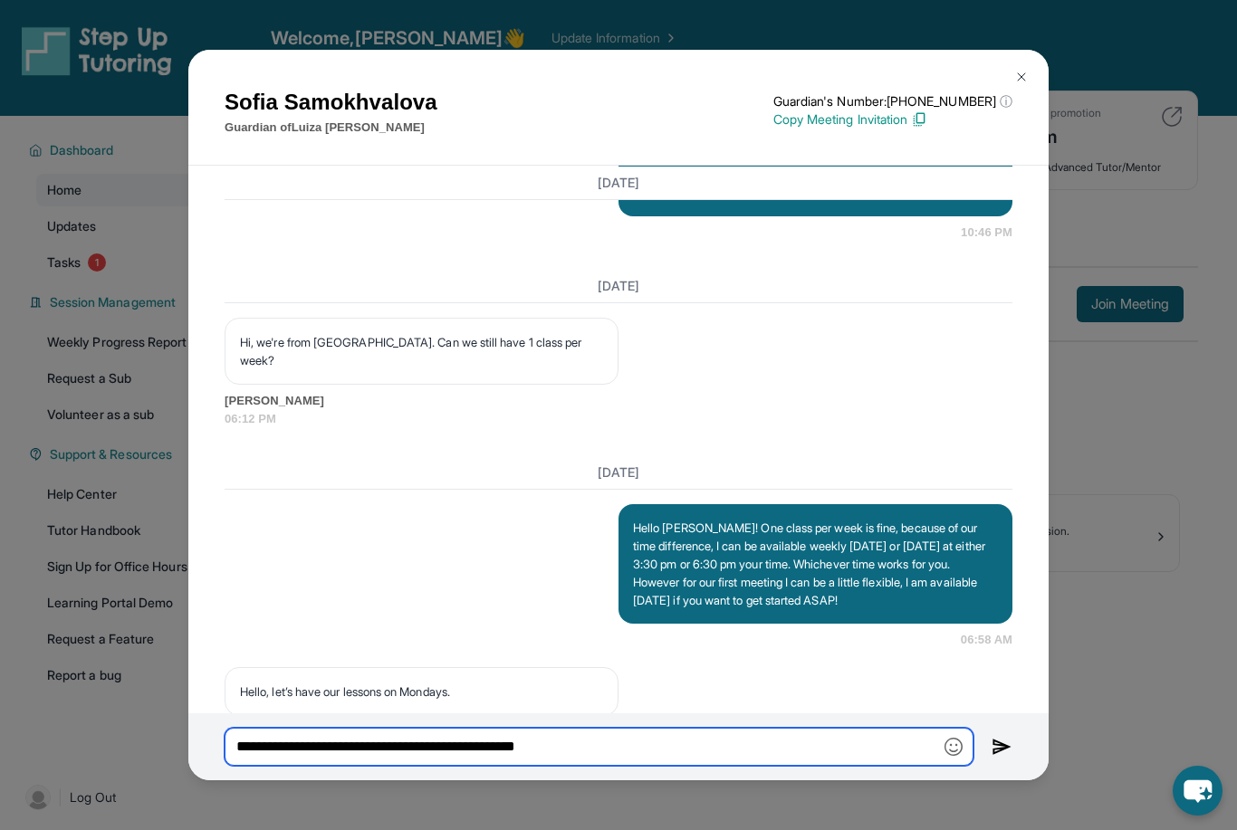 This screenshot has width=1237, height=830. I want to click on p: Copy Meeting Invitation, so click(893, 120).